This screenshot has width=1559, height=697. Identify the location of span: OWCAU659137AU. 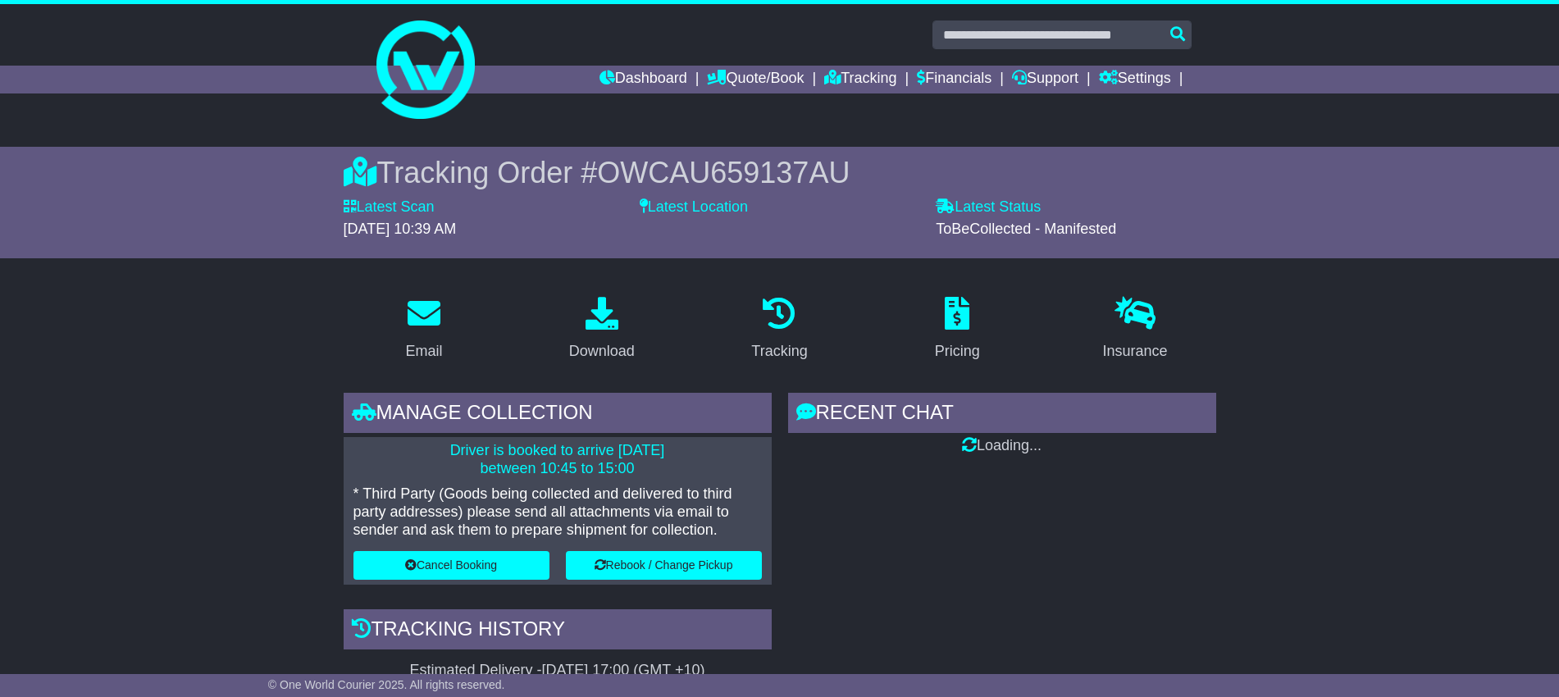
(723, 172).